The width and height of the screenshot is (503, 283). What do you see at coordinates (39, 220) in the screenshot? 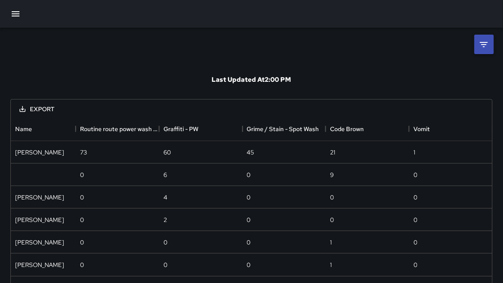
I see `div: Diego De La Oliva` at bounding box center [39, 220].